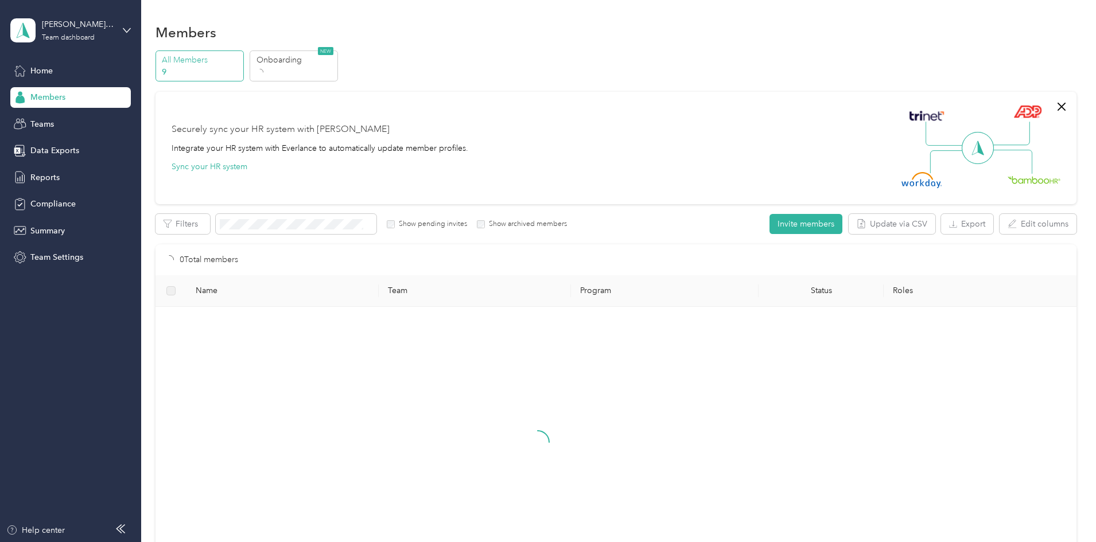 The height and width of the screenshot is (542, 1096). Describe the element at coordinates (1027, 111) in the screenshot. I see `img: ADP` at that location.